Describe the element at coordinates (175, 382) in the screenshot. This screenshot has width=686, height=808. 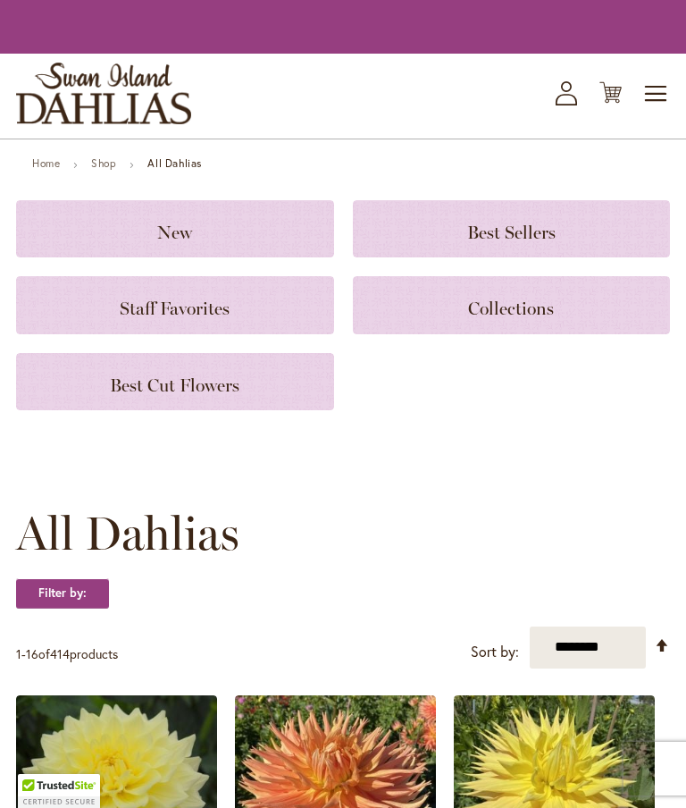
I see `a: Best Cut Flowers` at that location.